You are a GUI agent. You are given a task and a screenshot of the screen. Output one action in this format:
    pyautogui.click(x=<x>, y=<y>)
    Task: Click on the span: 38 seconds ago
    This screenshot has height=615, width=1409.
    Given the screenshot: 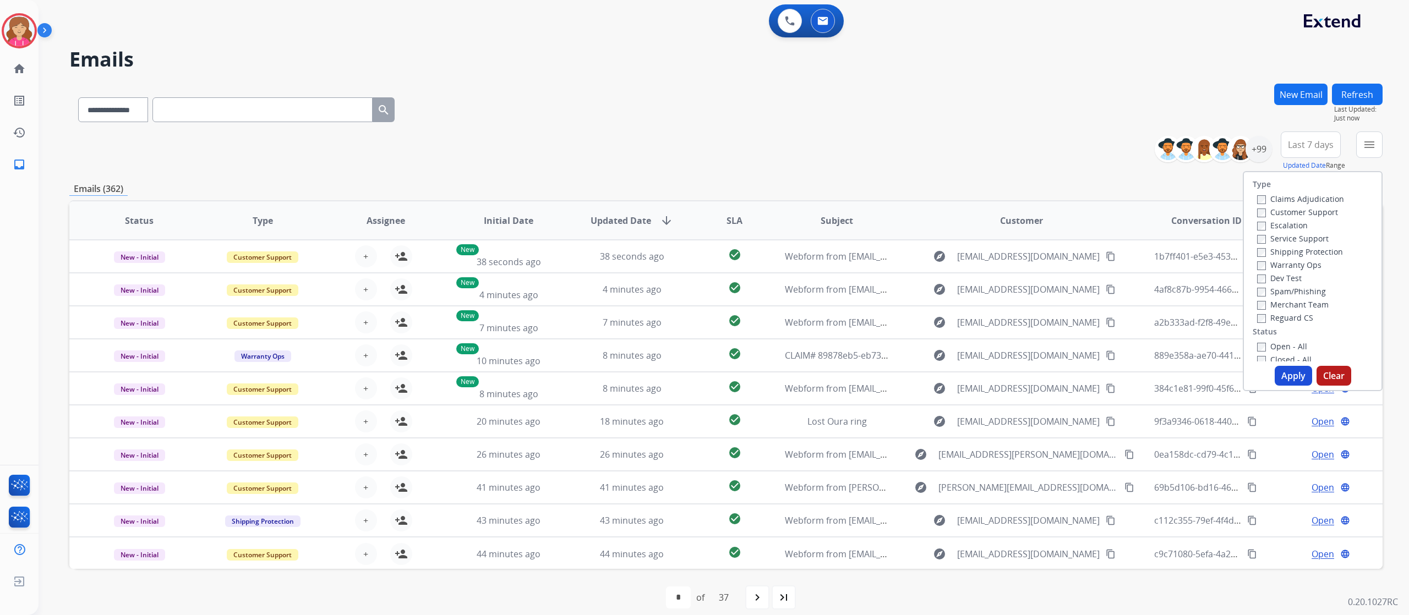 What is the action you would take?
    pyautogui.click(x=509, y=262)
    